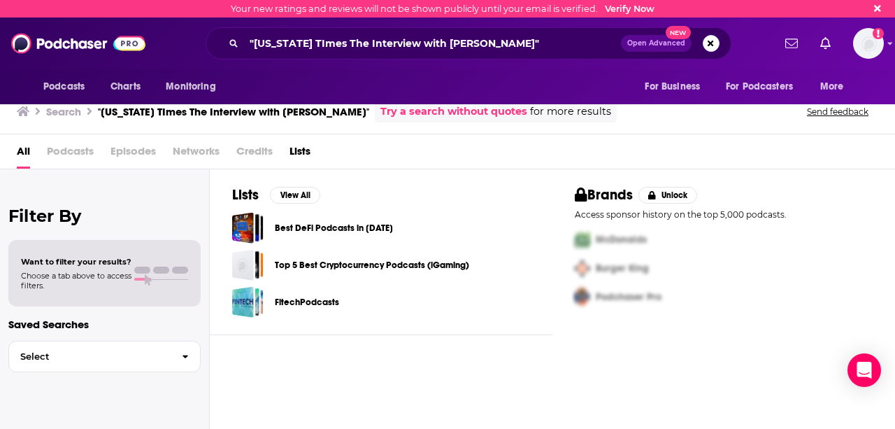 The height and width of the screenshot is (429, 895). Describe the element at coordinates (583, 268) in the screenshot. I see `img: Second Pro Logo` at that location.